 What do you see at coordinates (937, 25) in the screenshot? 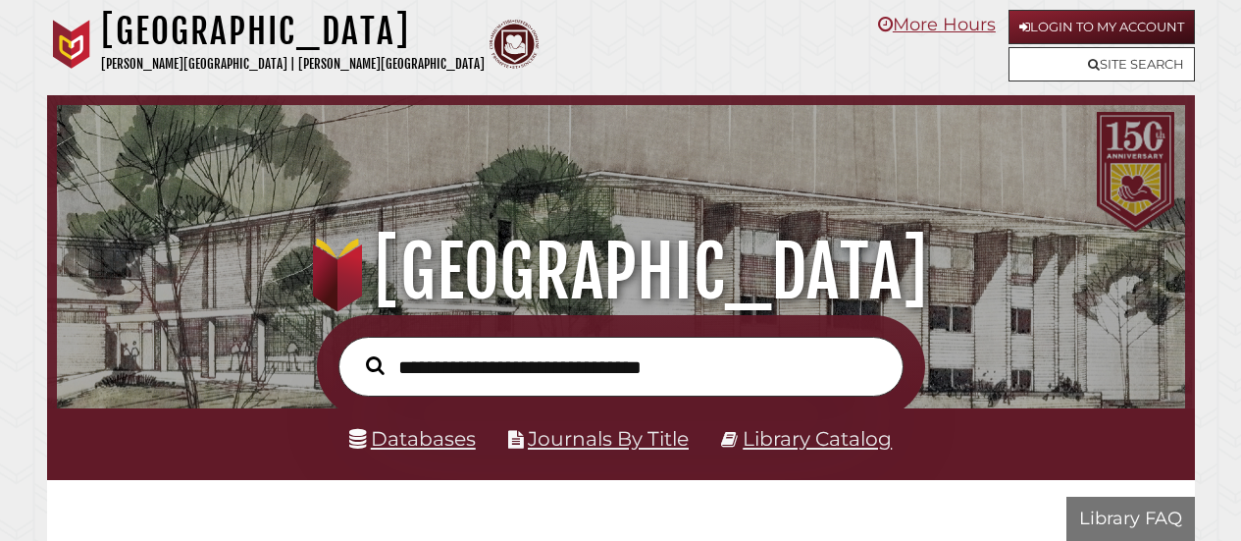
I see `a: More Hours` at bounding box center [937, 25].